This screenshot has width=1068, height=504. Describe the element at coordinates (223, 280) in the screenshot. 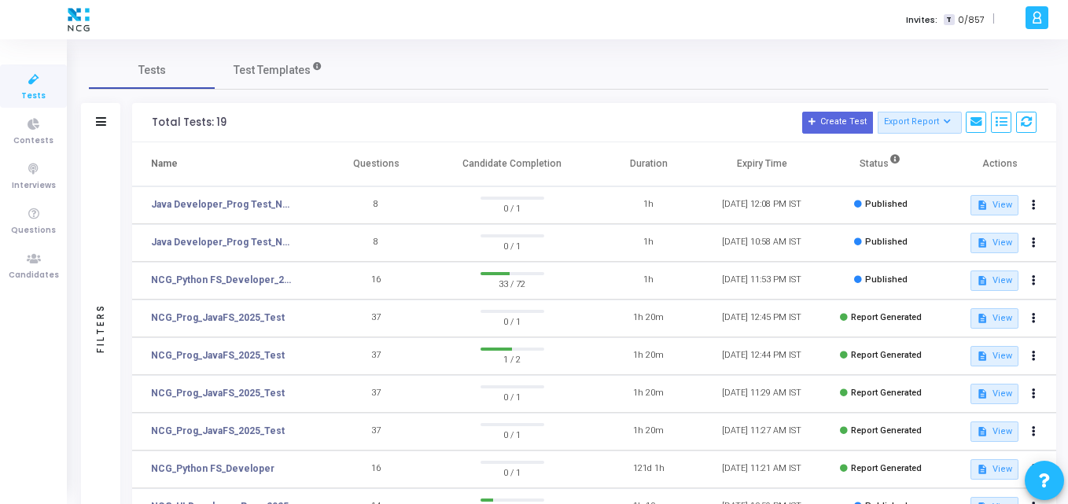

I see `a: NCG_Python FS_Developer_2025` at that location.